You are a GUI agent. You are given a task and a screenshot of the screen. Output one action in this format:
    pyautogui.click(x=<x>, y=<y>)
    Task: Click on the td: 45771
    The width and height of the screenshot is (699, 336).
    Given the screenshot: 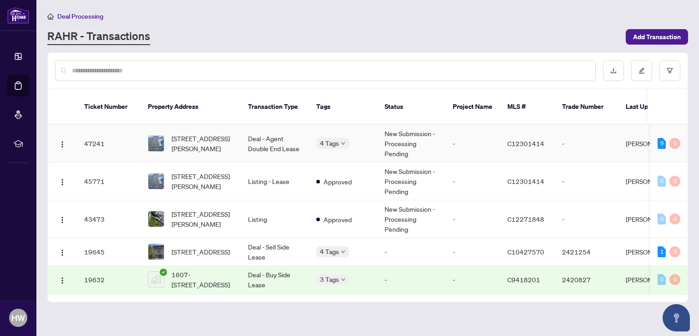 What is the action you would take?
    pyautogui.click(x=109, y=181)
    